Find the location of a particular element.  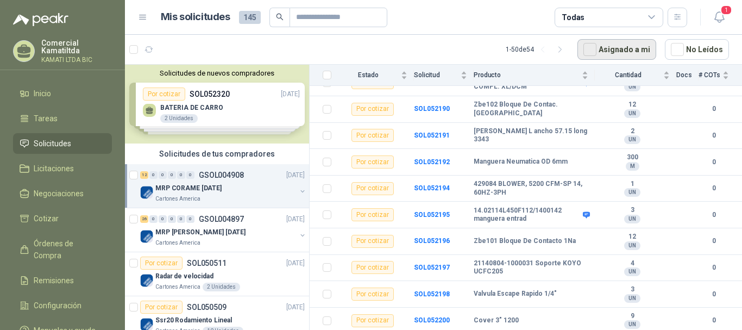

span: Remisiones is located at coordinates (54, 280).